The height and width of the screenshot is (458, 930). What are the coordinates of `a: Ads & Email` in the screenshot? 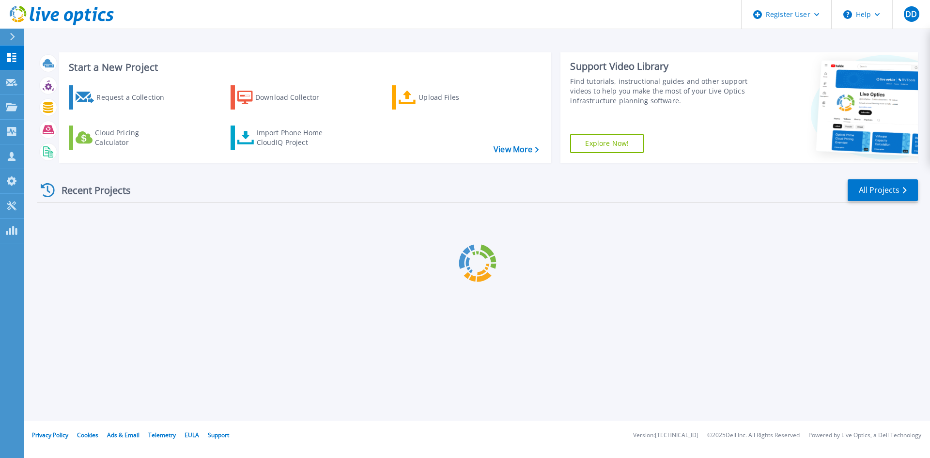 It's located at (123, 434).